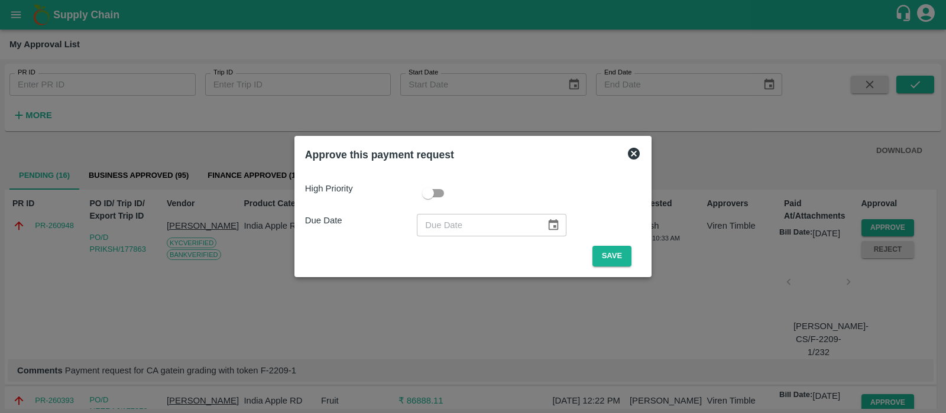 Image resolution: width=946 pixels, height=413 pixels. I want to click on button: Save, so click(612, 256).